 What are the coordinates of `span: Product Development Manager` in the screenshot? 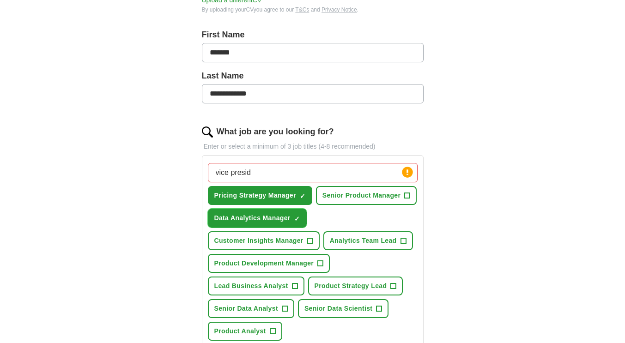 It's located at (264, 263).